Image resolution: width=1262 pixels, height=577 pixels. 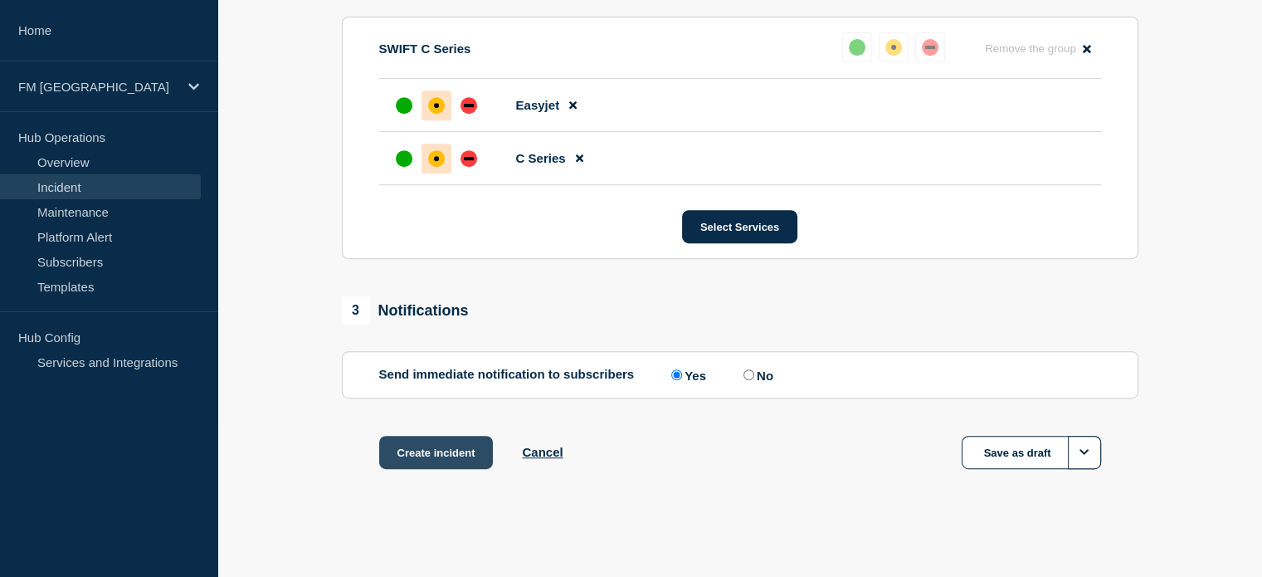 What do you see at coordinates (748, 374) in the screenshot?
I see `input: No` at bounding box center [748, 374].